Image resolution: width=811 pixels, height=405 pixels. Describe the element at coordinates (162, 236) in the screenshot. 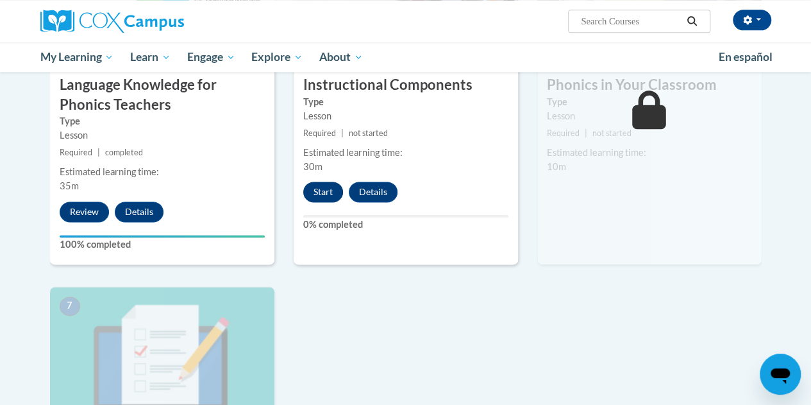

I see `div: Your progress` at that location.